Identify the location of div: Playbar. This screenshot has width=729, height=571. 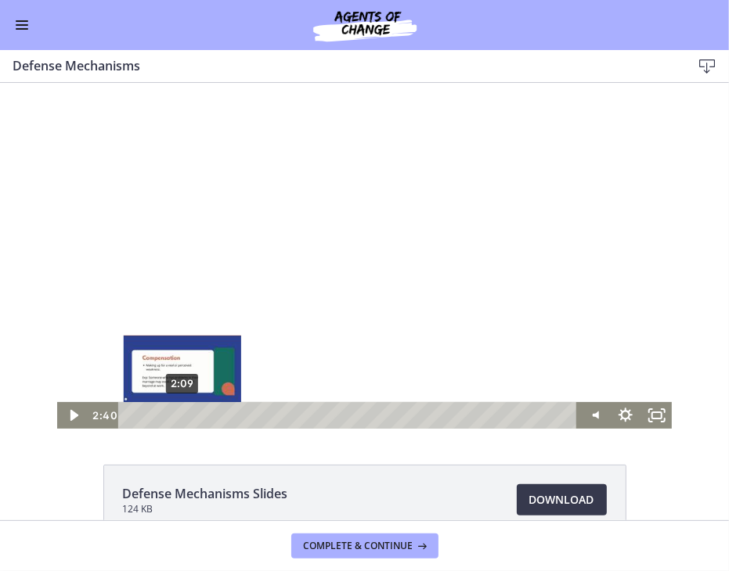
(349, 333).